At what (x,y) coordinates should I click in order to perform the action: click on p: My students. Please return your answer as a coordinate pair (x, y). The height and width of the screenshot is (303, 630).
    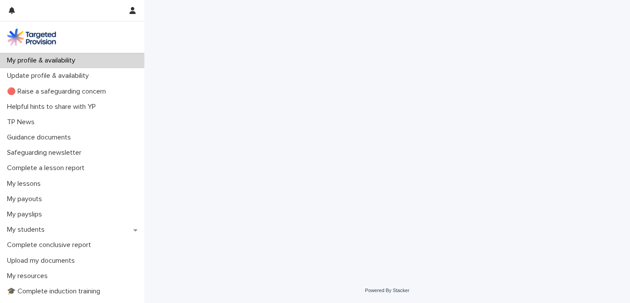
    Looking at the image, I should click on (28, 230).